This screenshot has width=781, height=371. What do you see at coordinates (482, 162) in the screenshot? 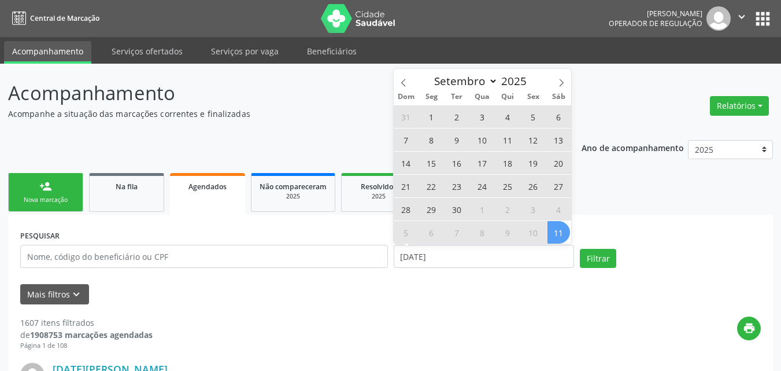
I see `span: Setembro 17, 2025` at bounding box center [482, 162].